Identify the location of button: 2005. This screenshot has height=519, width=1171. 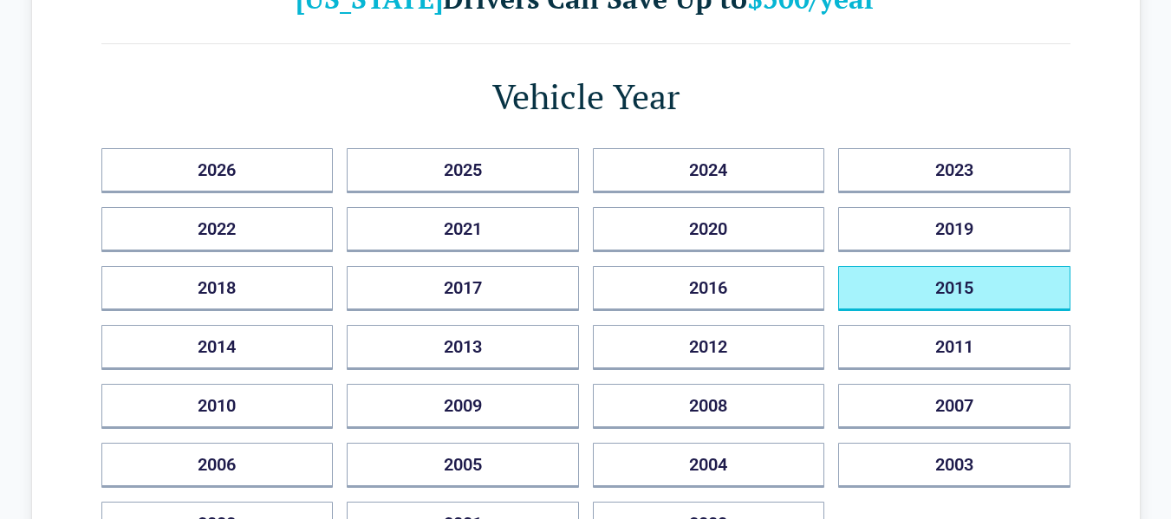
(463, 465).